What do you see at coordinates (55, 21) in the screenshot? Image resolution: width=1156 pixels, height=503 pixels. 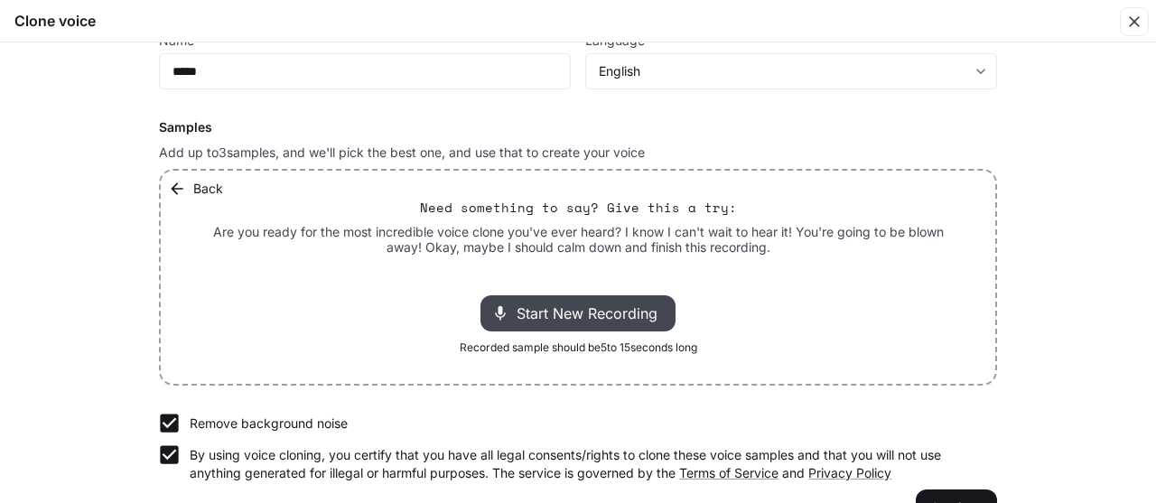 I see `h5: Clone voice` at bounding box center [55, 21].